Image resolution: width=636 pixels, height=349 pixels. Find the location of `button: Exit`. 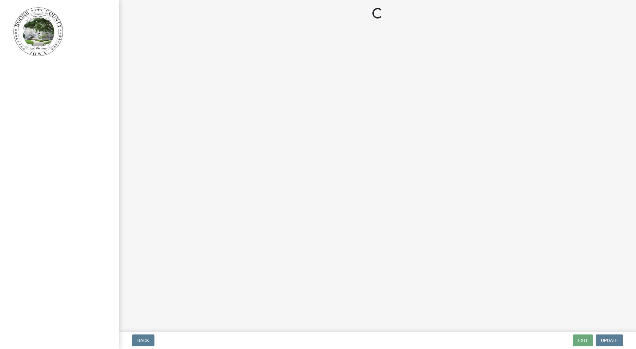

button: Exit is located at coordinates (583, 341).